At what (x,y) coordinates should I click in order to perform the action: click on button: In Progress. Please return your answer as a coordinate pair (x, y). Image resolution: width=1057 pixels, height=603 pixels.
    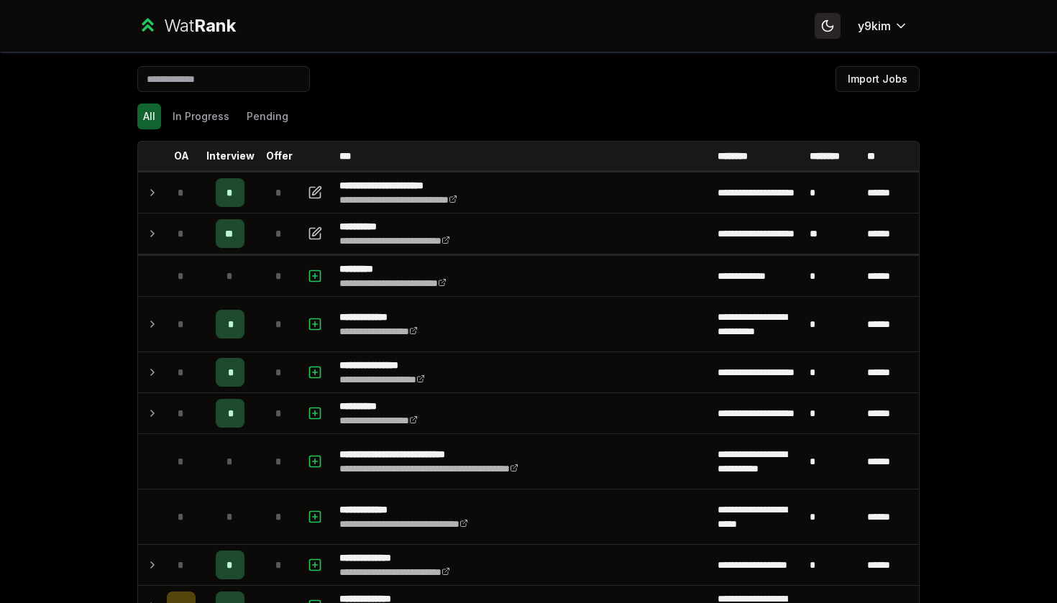
    Looking at the image, I should click on (201, 117).